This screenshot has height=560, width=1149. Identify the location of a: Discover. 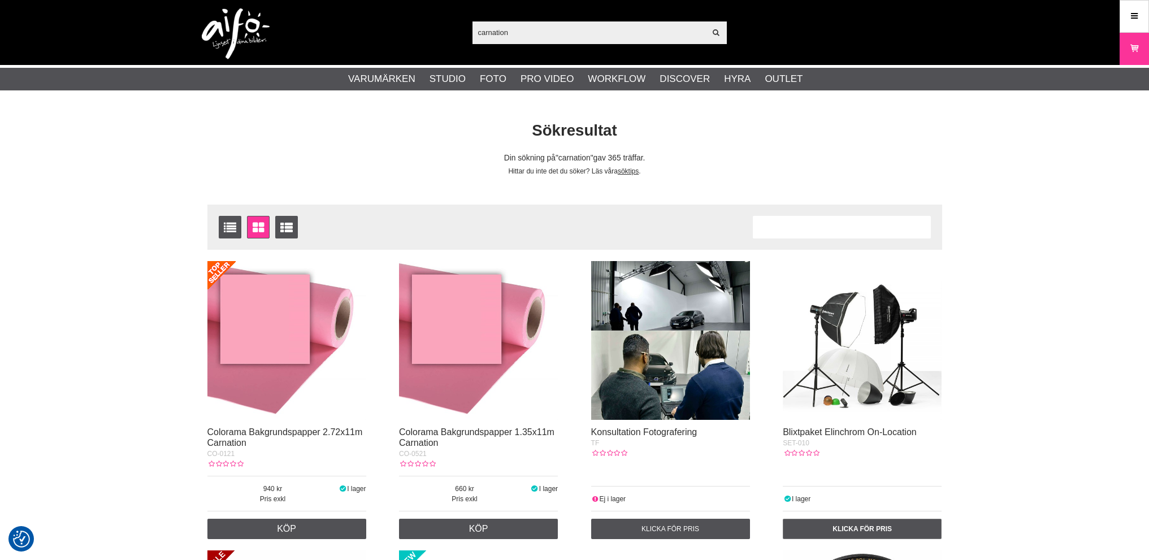
(685, 79).